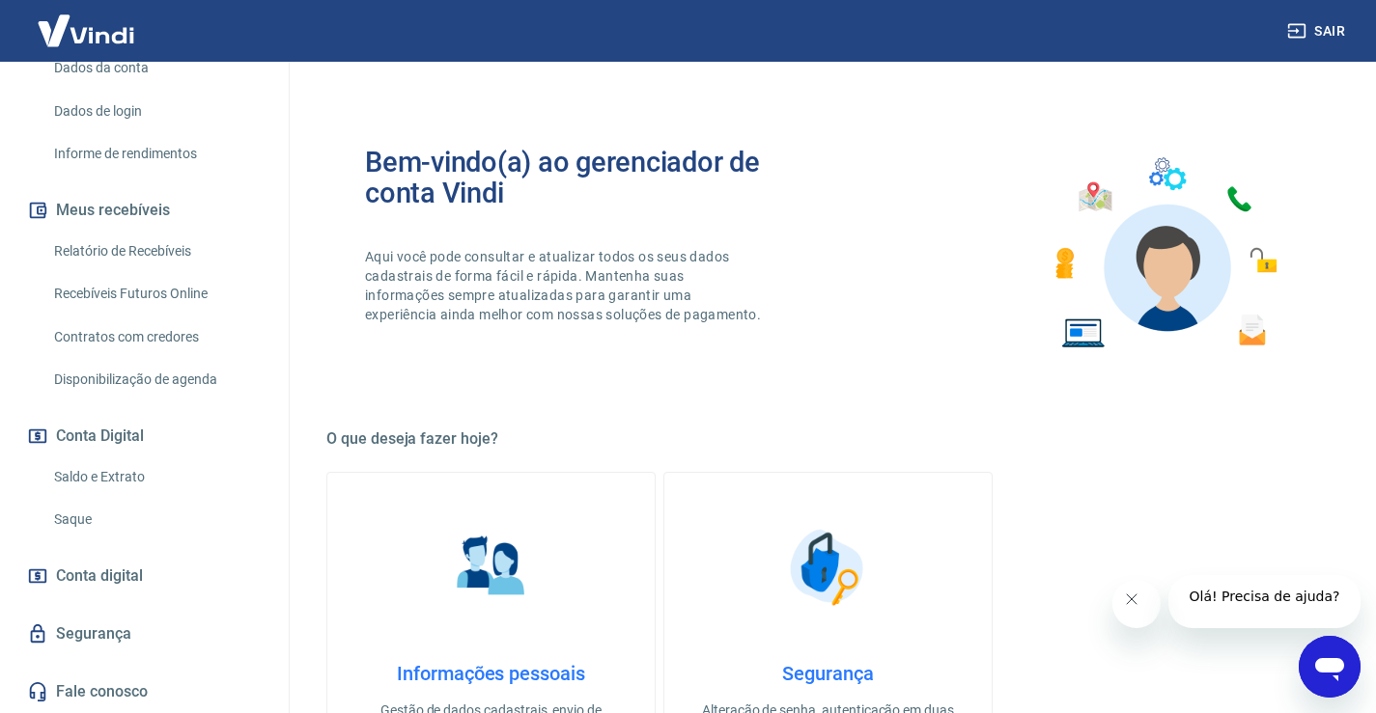 Image resolution: width=1376 pixels, height=713 pixels. I want to click on h5: O que deseja fazer hoje?, so click(827, 439).